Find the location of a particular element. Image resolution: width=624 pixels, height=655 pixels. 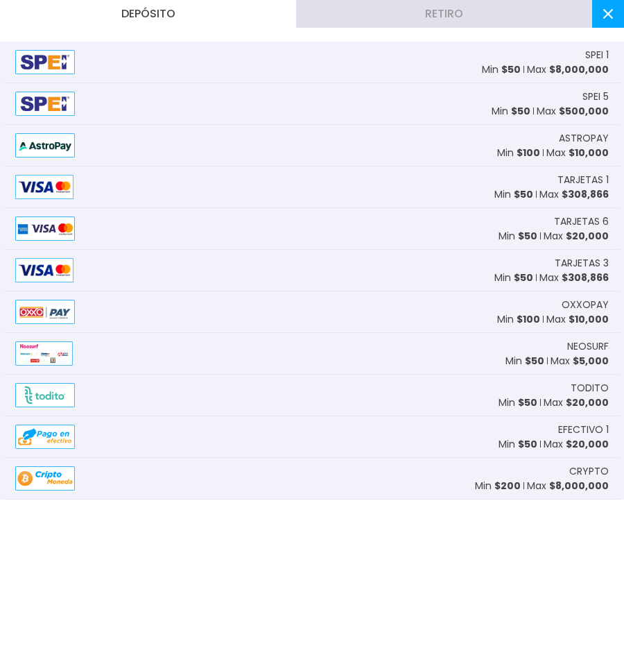

span: NEOSURF is located at coordinates (588, 346).